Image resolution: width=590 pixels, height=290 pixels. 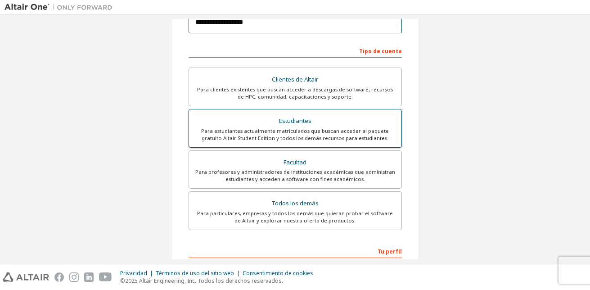 I want to click on div: Para clientes existentes que buscan acceder a descargas de software, recursos de HPC, comunidad, ..., so click(x=295, y=93).